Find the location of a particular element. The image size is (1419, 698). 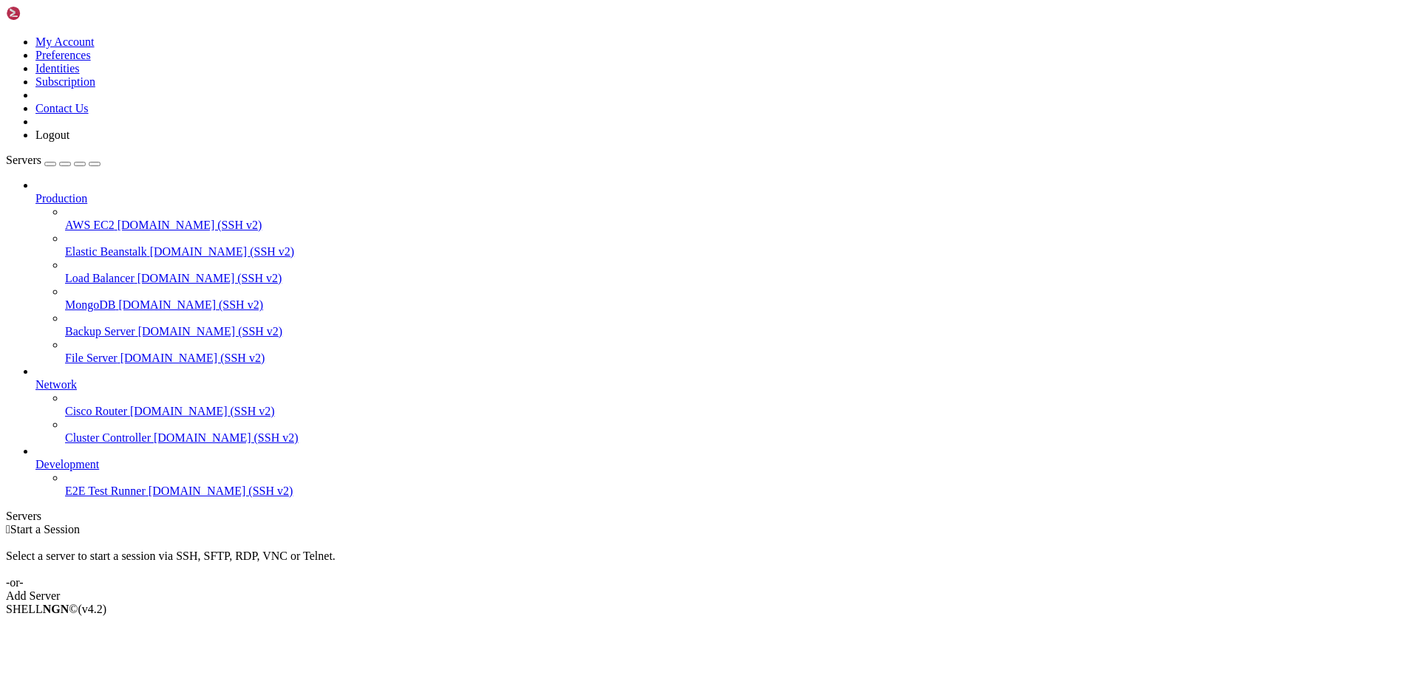

a: Identities is located at coordinates (58, 68).